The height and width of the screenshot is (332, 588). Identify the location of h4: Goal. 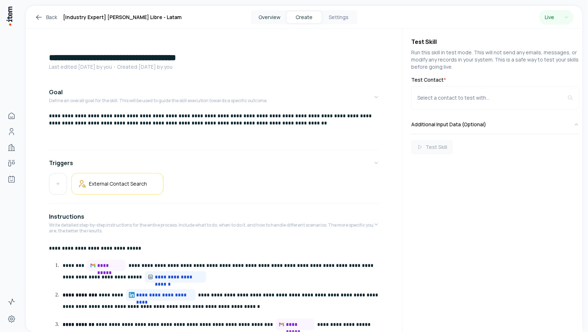
(56, 92).